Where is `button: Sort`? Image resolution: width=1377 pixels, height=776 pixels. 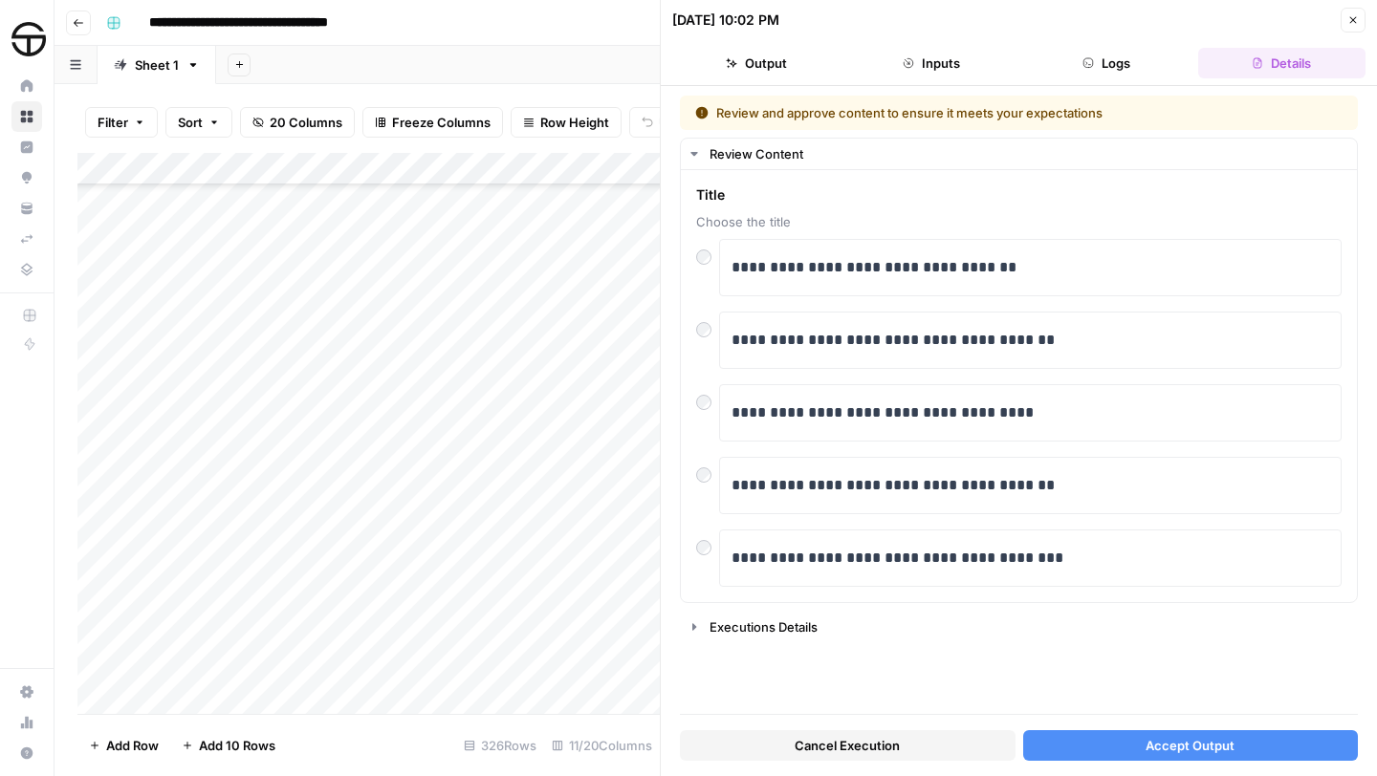
button: Sort is located at coordinates (199, 122).